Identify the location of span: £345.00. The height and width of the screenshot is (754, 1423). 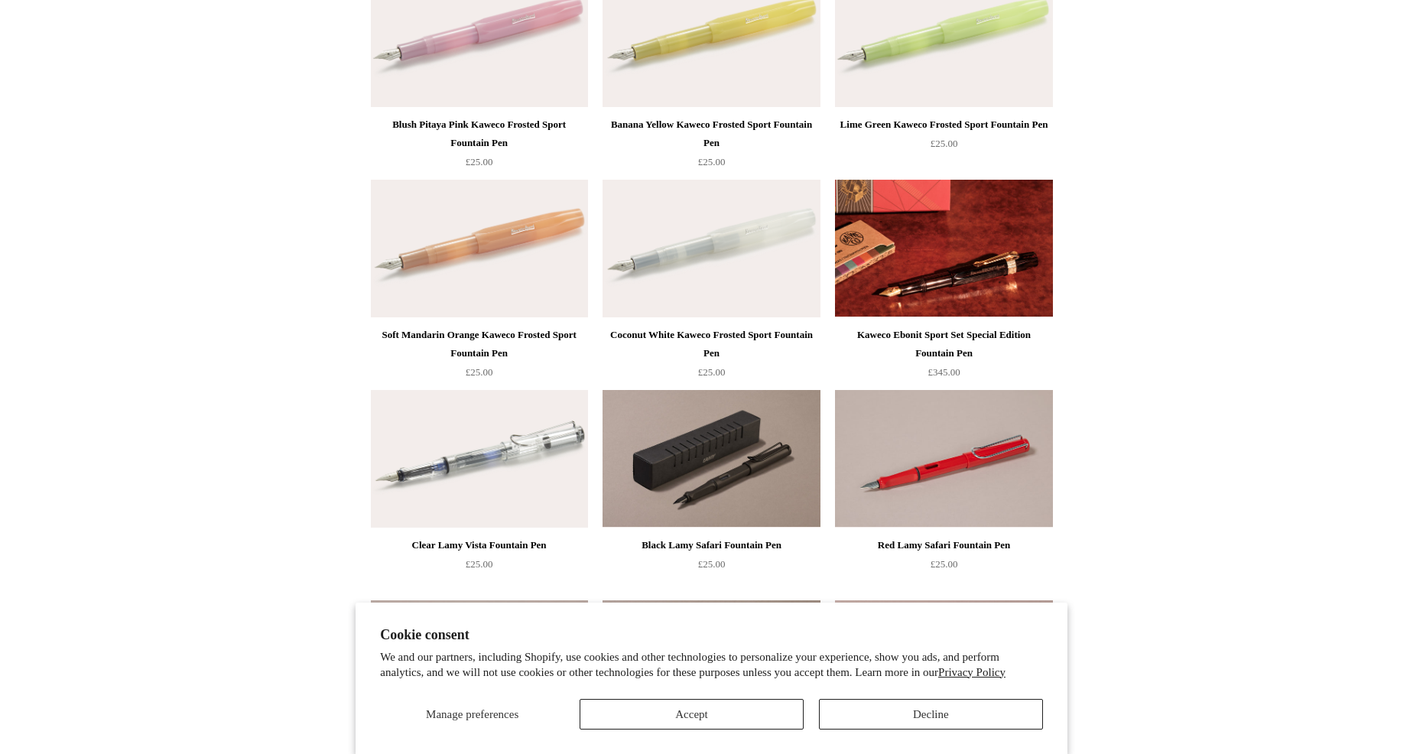
(944, 372).